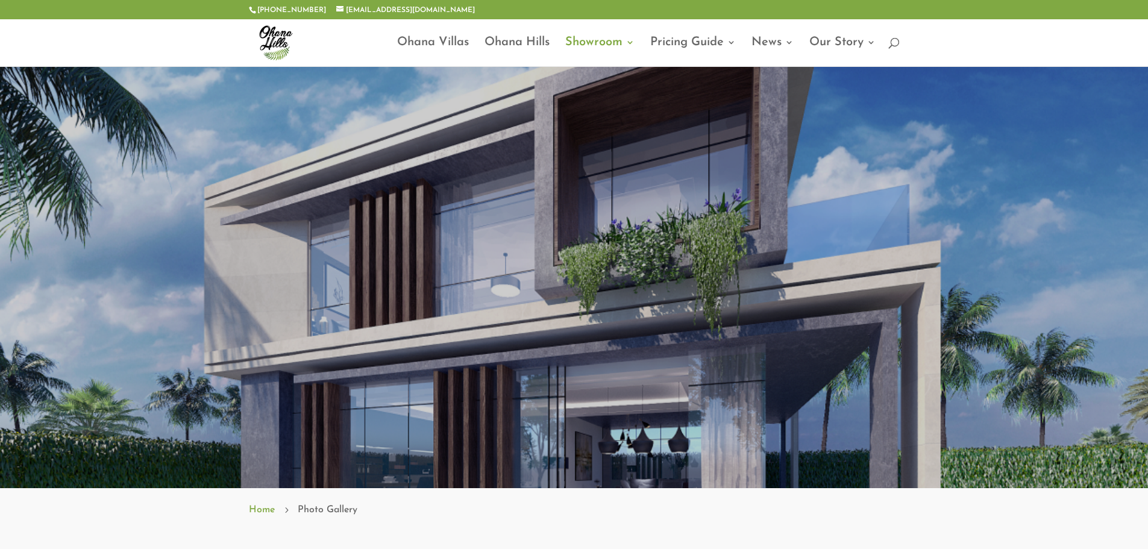  Describe the element at coordinates (842, 52) in the screenshot. I see `a: Our Story` at that location.